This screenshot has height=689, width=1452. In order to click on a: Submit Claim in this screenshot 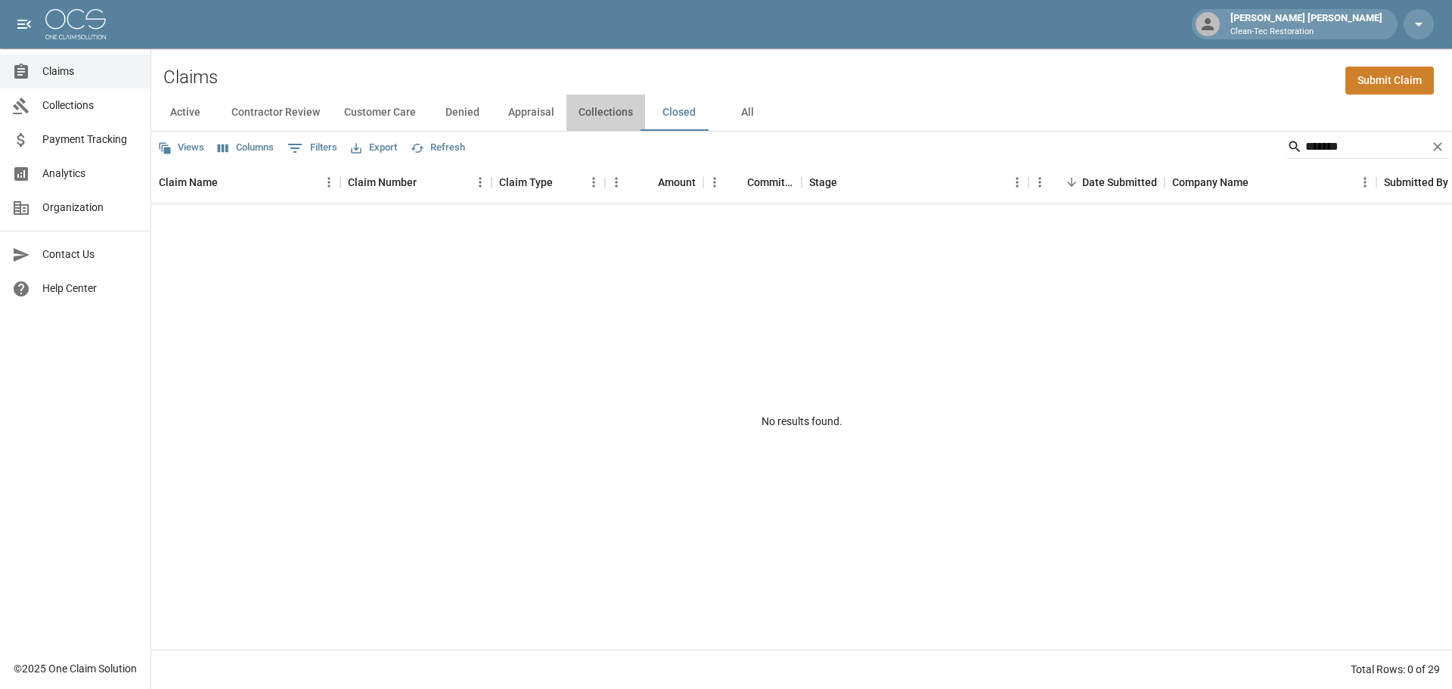, I will do `click(1389, 80)`.